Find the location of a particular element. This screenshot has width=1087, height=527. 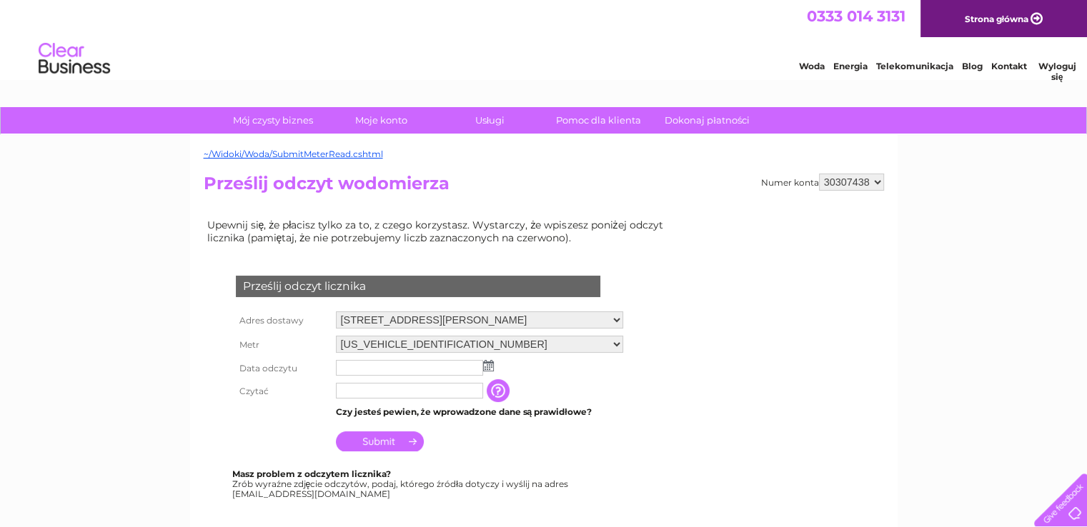

font: Kontakt is located at coordinates (1009, 66).